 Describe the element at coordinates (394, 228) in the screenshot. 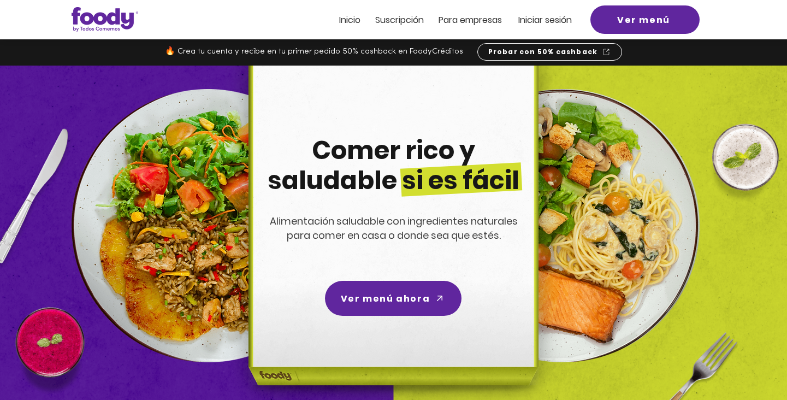

I see `span: Alimentación saludable con ingredientes naturales para comer en casa o donde sea que estés.` at that location.